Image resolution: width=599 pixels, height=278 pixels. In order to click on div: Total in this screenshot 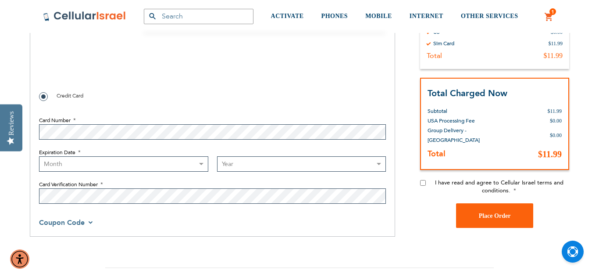, I will do `click(434, 56)`.